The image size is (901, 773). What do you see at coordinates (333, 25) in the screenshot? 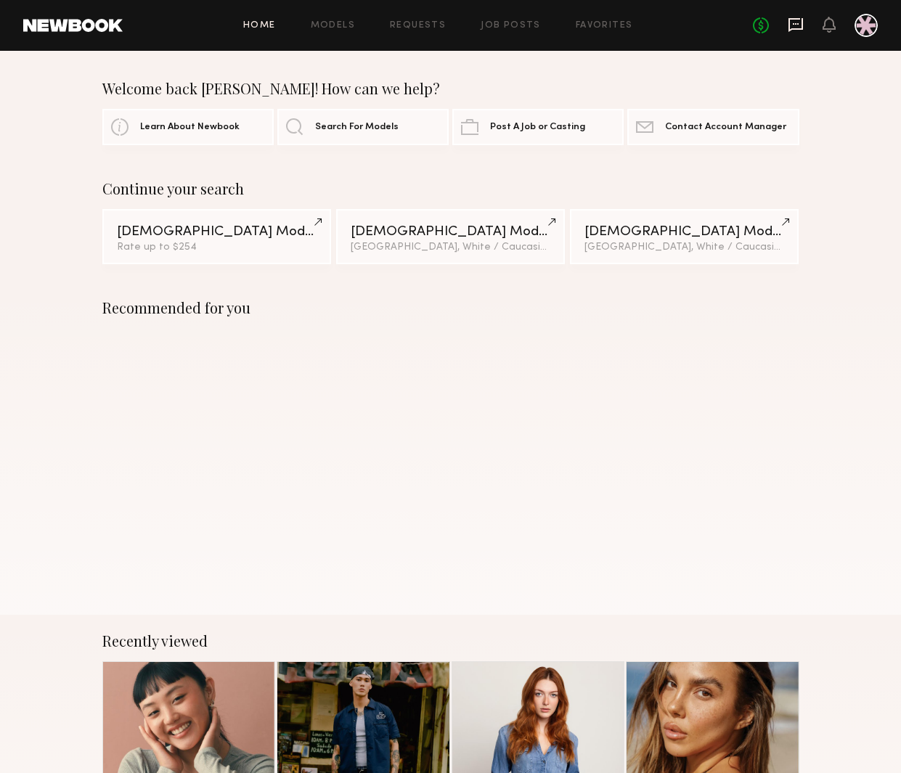
I see `a: Models` at bounding box center [333, 25].